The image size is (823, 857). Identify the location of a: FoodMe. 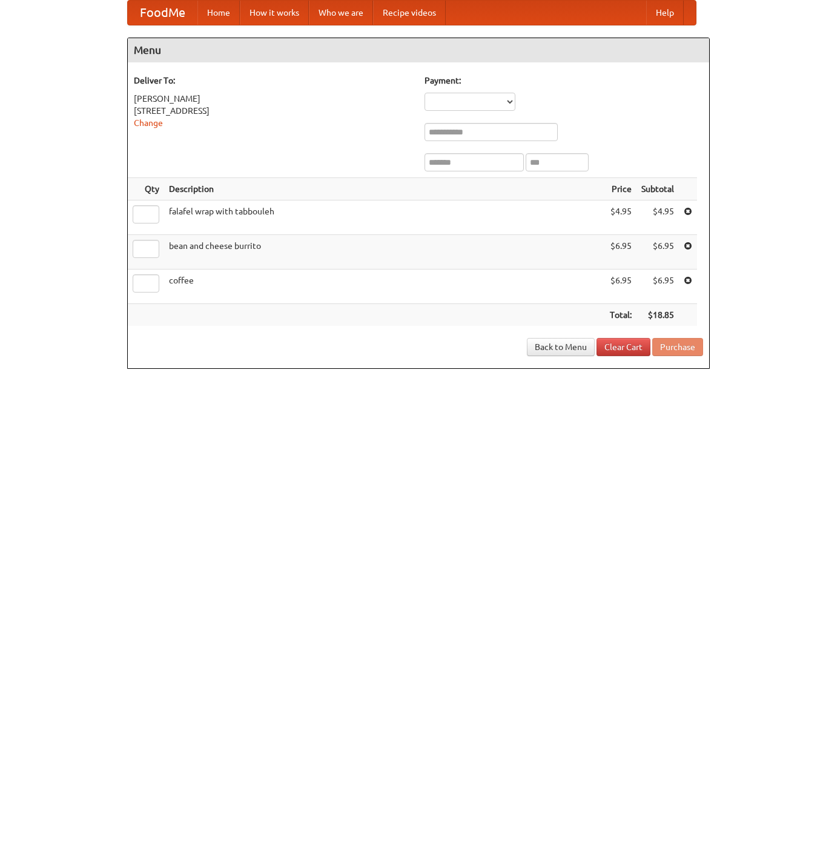
(162, 13).